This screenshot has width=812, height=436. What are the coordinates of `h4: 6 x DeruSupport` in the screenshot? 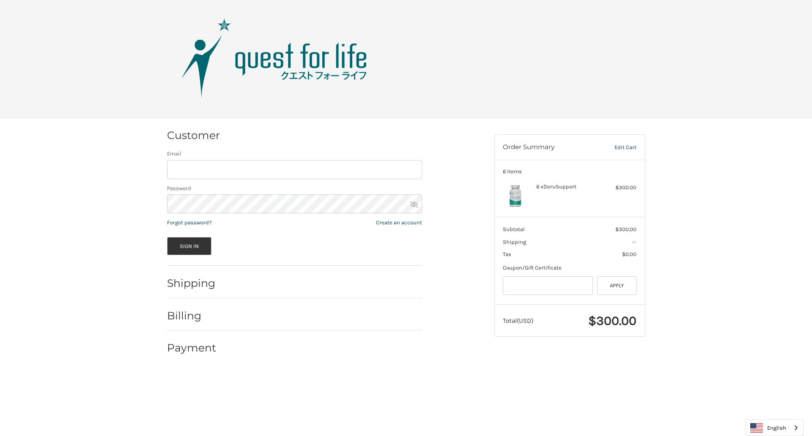 It's located at (568, 187).